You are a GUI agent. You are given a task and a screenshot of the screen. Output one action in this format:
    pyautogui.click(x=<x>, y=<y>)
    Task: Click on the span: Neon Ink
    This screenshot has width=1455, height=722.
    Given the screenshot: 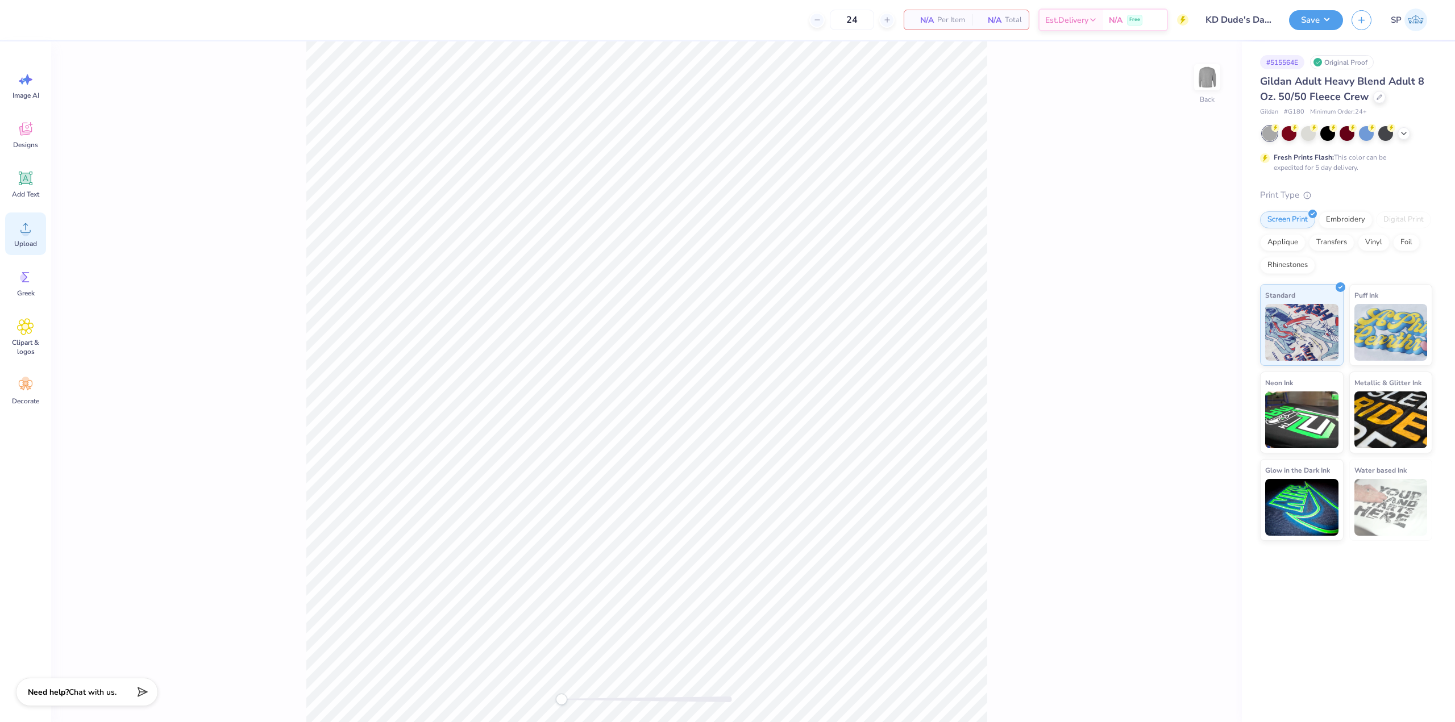 What is the action you would take?
    pyautogui.click(x=1279, y=383)
    